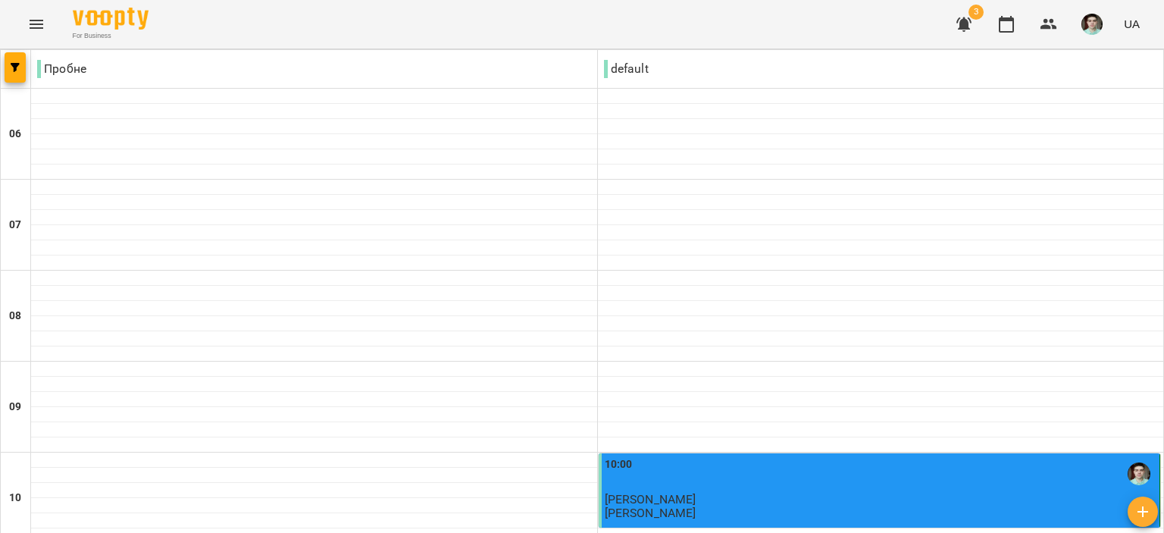 The height and width of the screenshot is (533, 1164). What do you see at coordinates (976, 12) in the screenshot?
I see `span: 3` at bounding box center [976, 12].